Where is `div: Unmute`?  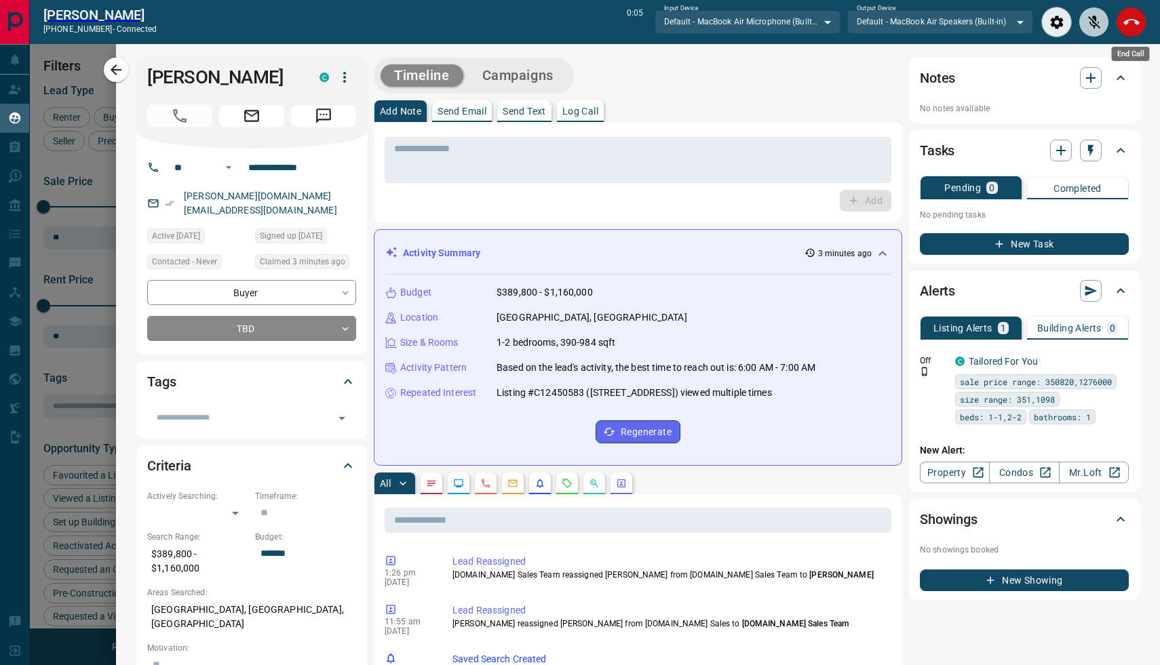
div: Unmute is located at coordinates (1093, 22).